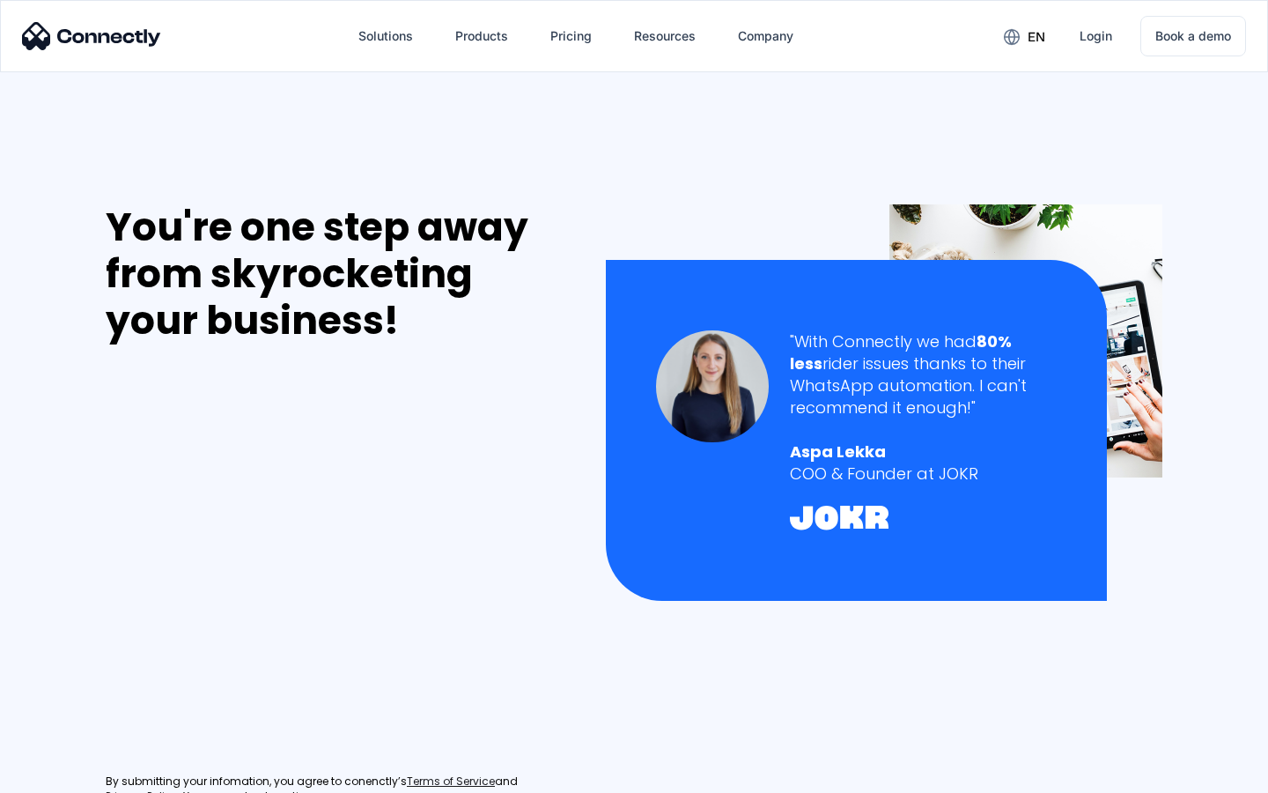 Image resolution: width=1268 pixels, height=793 pixels. I want to click on img: Connectly Logo, so click(92, 36).